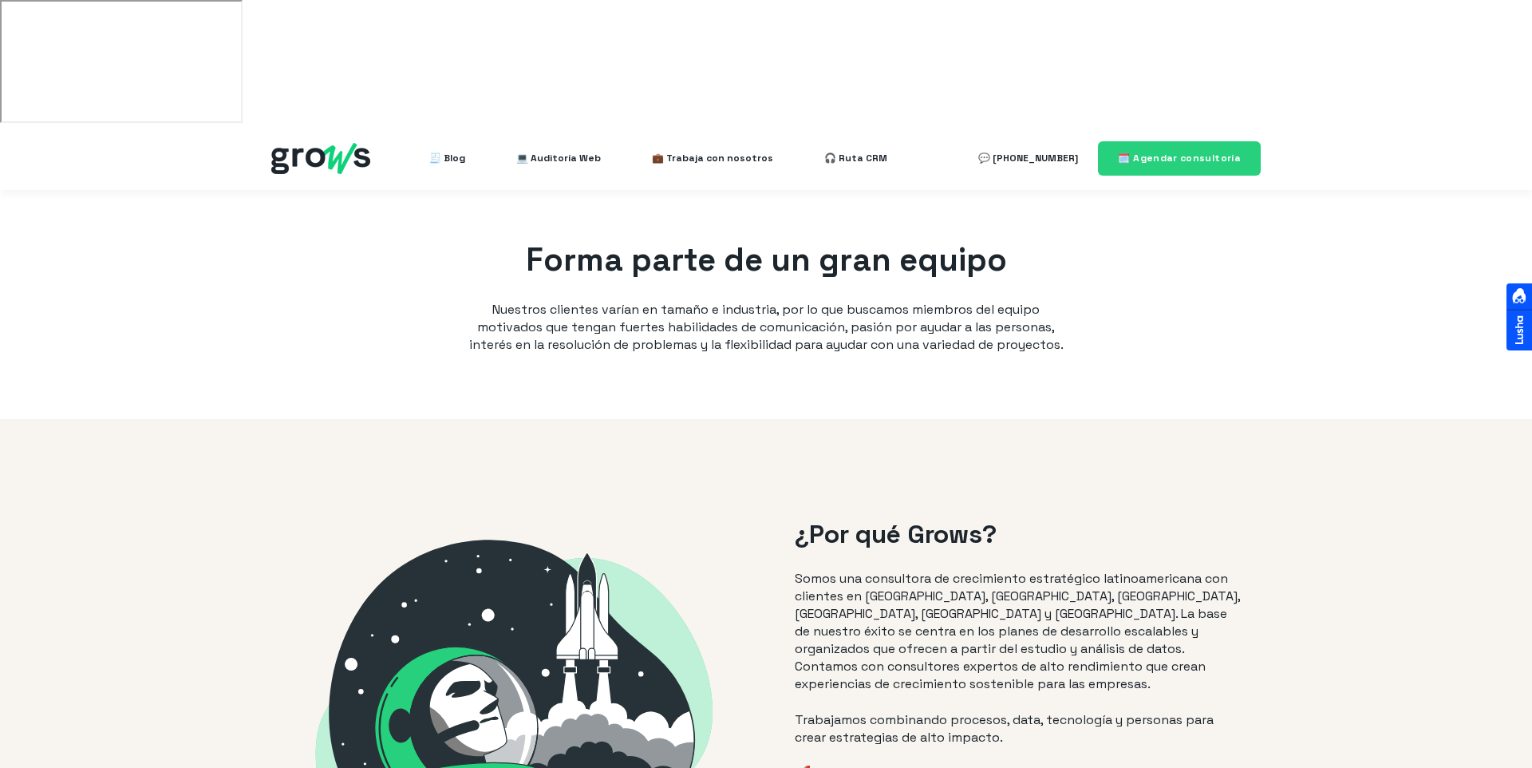  I want to click on a: 💼 Trabaja con nosotros, so click(713, 158).